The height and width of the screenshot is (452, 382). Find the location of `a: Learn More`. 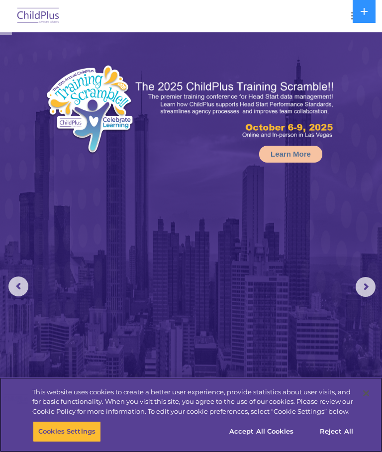

a: Learn More is located at coordinates (291, 154).